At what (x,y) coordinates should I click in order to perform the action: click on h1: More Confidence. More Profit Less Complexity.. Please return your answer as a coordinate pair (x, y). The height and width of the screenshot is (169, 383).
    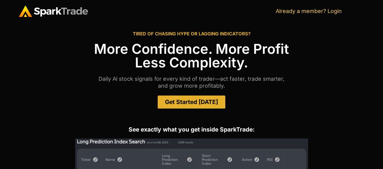
    Looking at the image, I should click on (191, 56).